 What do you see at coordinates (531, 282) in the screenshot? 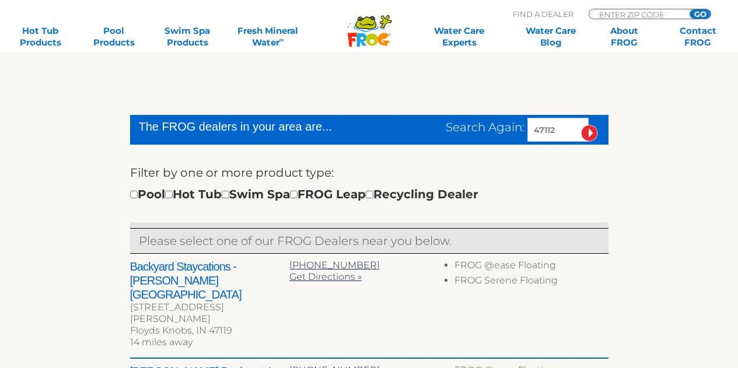
I see `li: FROG Serene Floating` at bounding box center [531, 282].